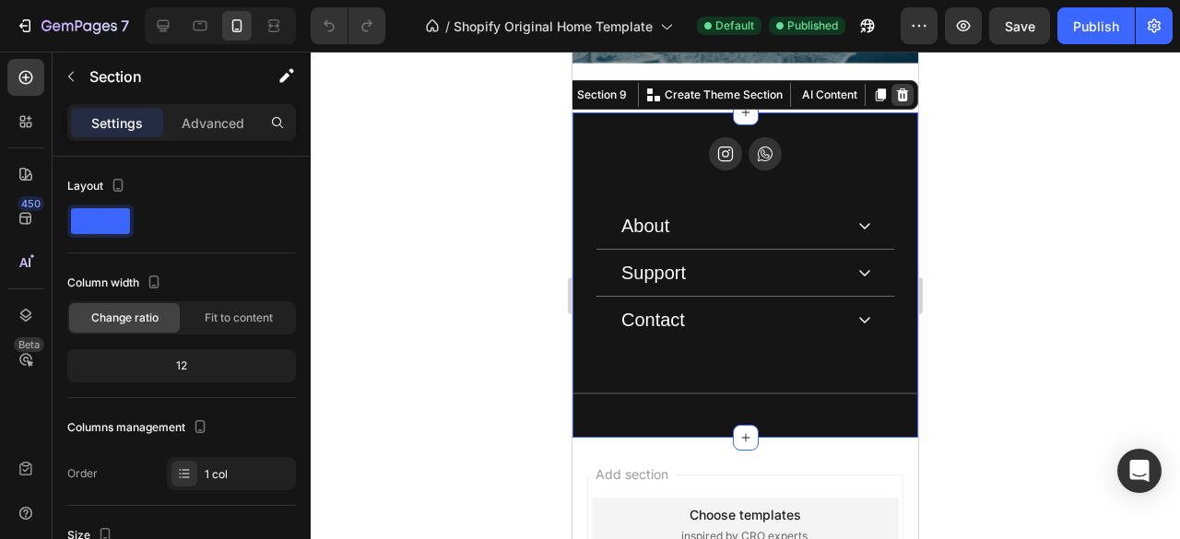 This screenshot has width=1180, height=539. What do you see at coordinates (1020, 26) in the screenshot?
I see `span: Save` at bounding box center [1020, 26].